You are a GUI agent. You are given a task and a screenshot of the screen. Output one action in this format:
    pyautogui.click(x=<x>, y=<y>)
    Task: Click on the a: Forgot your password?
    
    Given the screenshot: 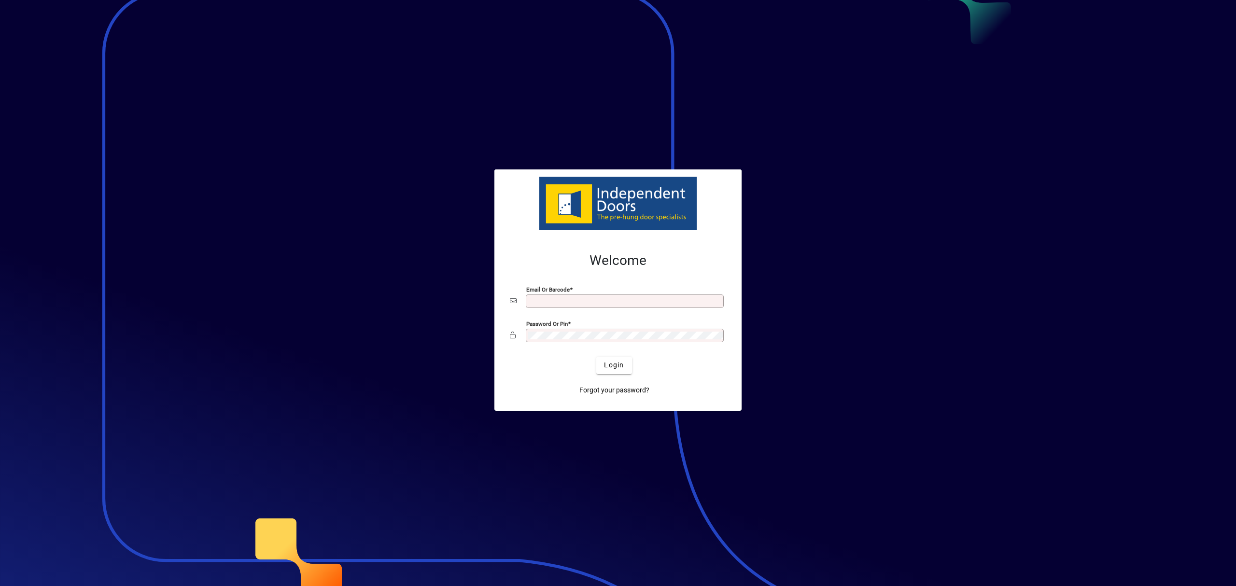 What is the action you would take?
    pyautogui.click(x=614, y=391)
    